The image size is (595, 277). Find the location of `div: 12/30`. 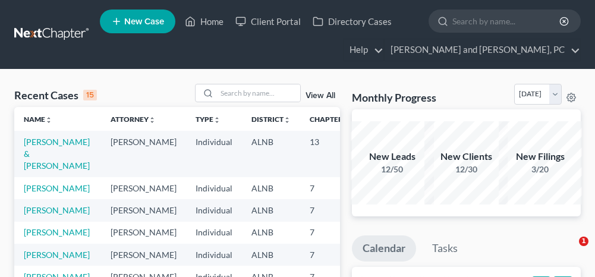

div: 12/30 is located at coordinates (466, 169).